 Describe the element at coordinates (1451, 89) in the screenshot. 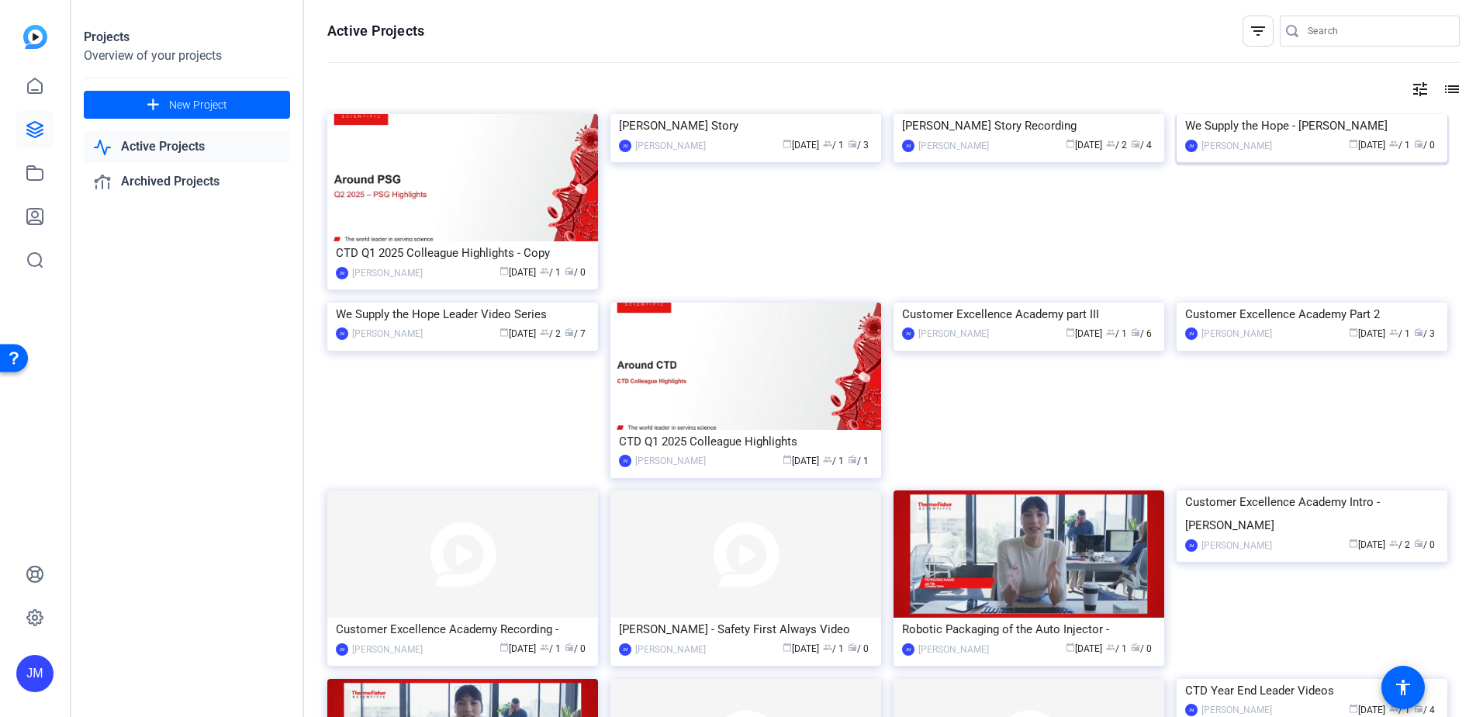

I see `mat-icon: list` at that location.